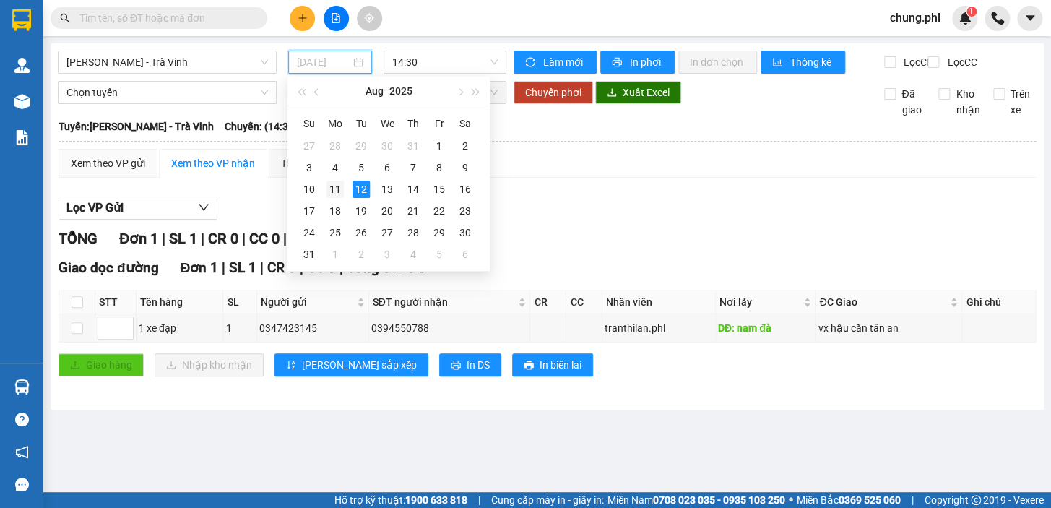  What do you see at coordinates (335, 211) in the screenshot?
I see `td: 2025-08-18` at bounding box center [335, 211].